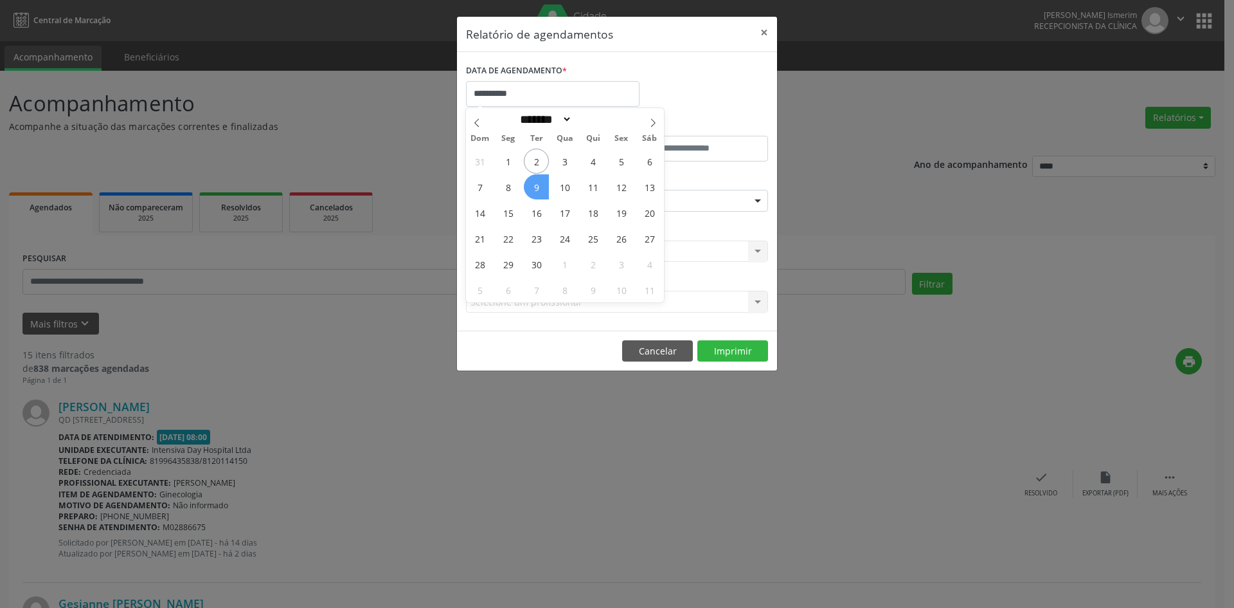  What do you see at coordinates (622, 138) in the screenshot?
I see `span: Sex` at bounding box center [622, 138].